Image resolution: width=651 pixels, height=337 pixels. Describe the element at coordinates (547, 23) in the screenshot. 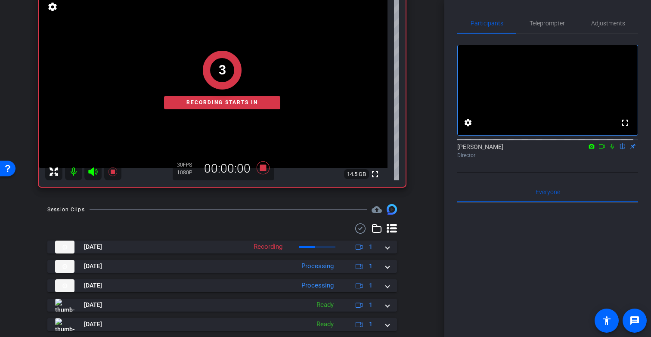

I see `span: Teleprompter` at that location.